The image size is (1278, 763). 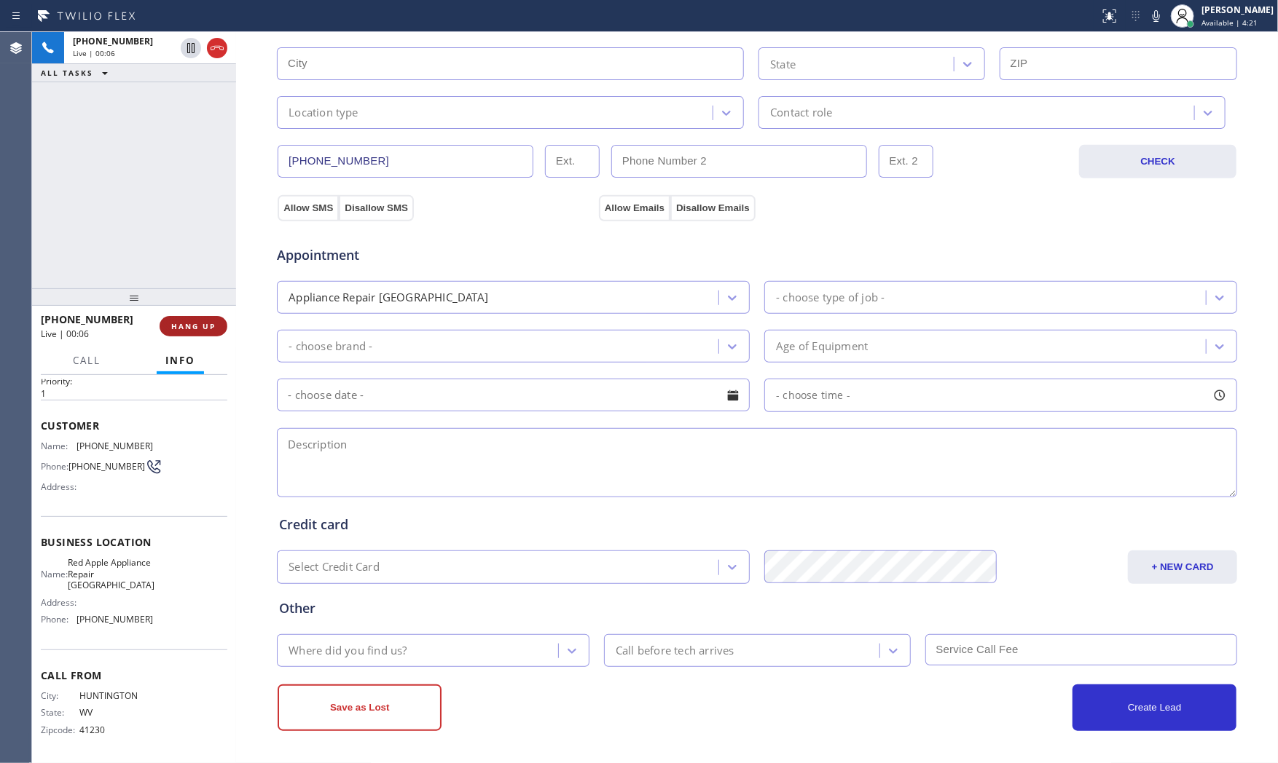 What do you see at coordinates (87, 361) in the screenshot?
I see `button: Call` at bounding box center [87, 361].